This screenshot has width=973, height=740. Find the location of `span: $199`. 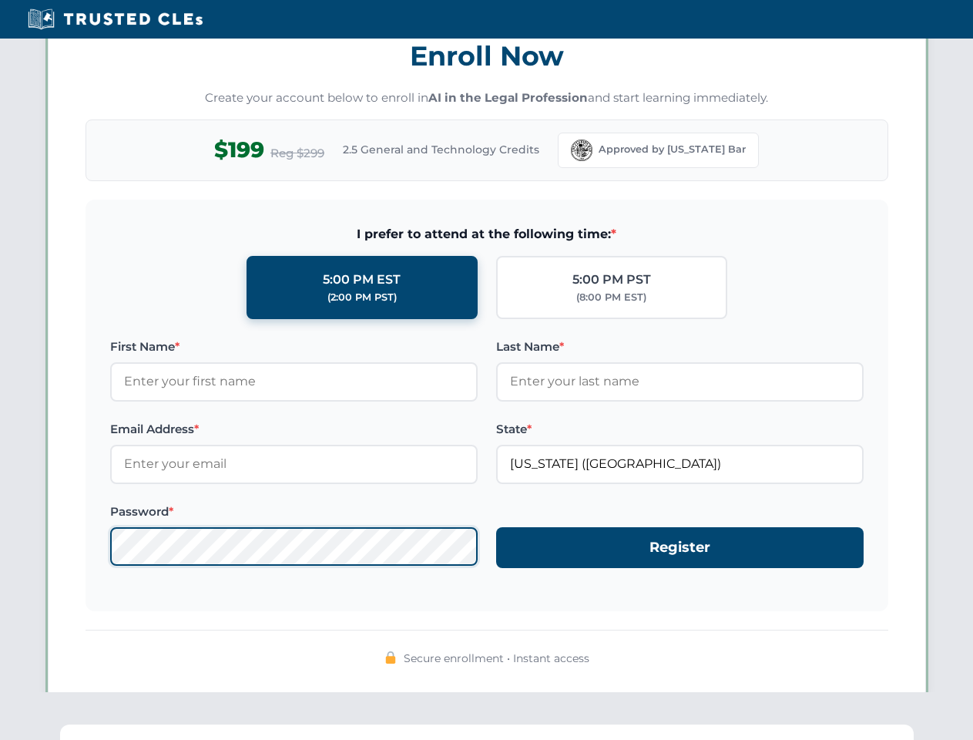

span: $199 is located at coordinates (239, 149).